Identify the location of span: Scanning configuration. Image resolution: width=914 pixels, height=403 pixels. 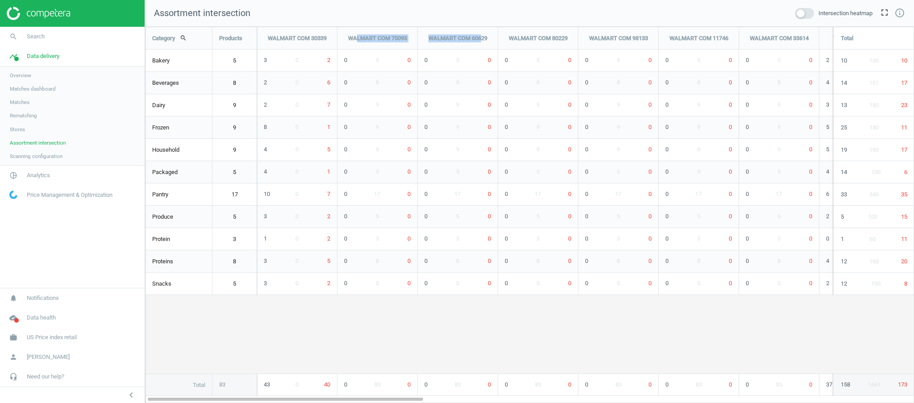
(36, 156).